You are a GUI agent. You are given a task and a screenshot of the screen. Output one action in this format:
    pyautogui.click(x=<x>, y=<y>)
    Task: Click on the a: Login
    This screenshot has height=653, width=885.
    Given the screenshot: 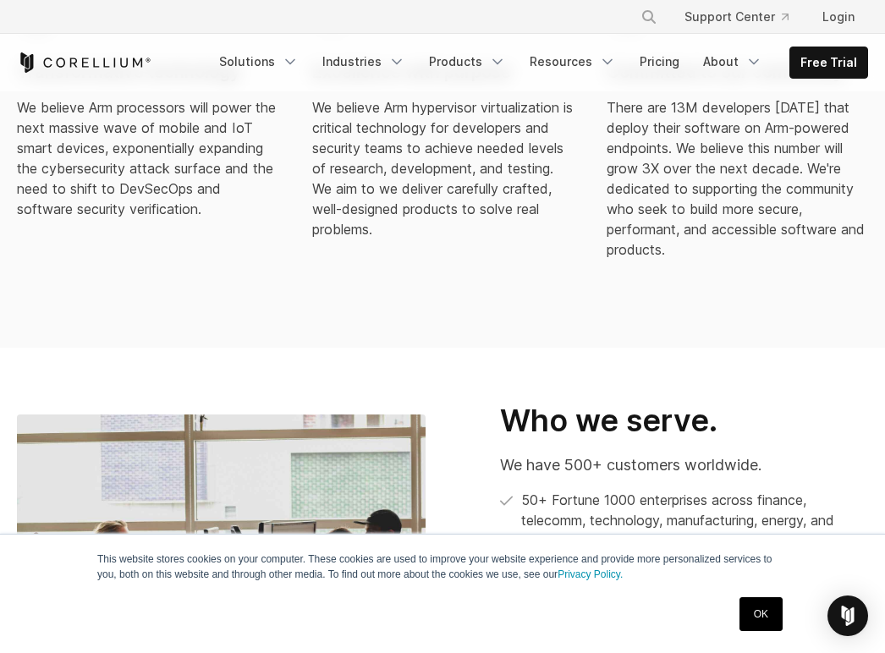 What is the action you would take?
    pyautogui.click(x=838, y=17)
    